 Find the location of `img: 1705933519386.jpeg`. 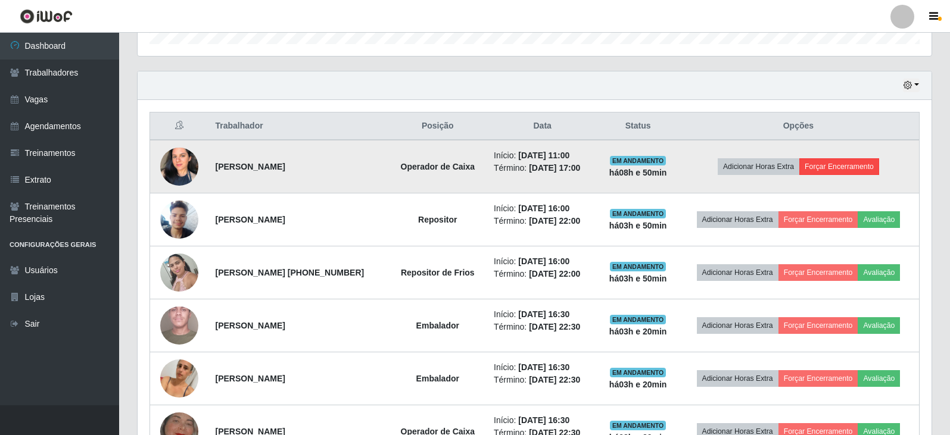

img: 1705933519386.jpeg is located at coordinates (179, 326).